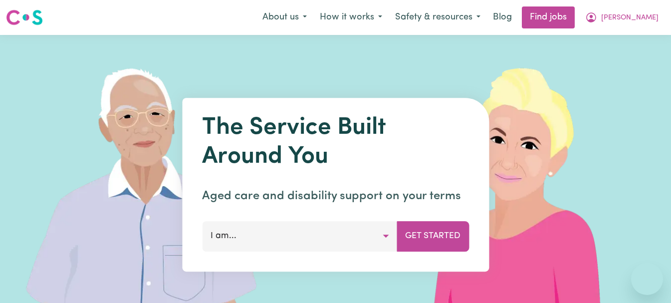  Describe the element at coordinates (24, 17) in the screenshot. I see `a: Careseekers logo` at that location.